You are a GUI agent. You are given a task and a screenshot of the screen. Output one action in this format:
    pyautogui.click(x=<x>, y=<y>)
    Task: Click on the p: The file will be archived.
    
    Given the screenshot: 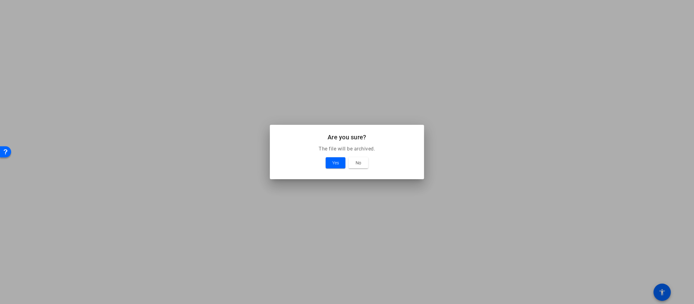 What is the action you would take?
    pyautogui.click(x=347, y=149)
    